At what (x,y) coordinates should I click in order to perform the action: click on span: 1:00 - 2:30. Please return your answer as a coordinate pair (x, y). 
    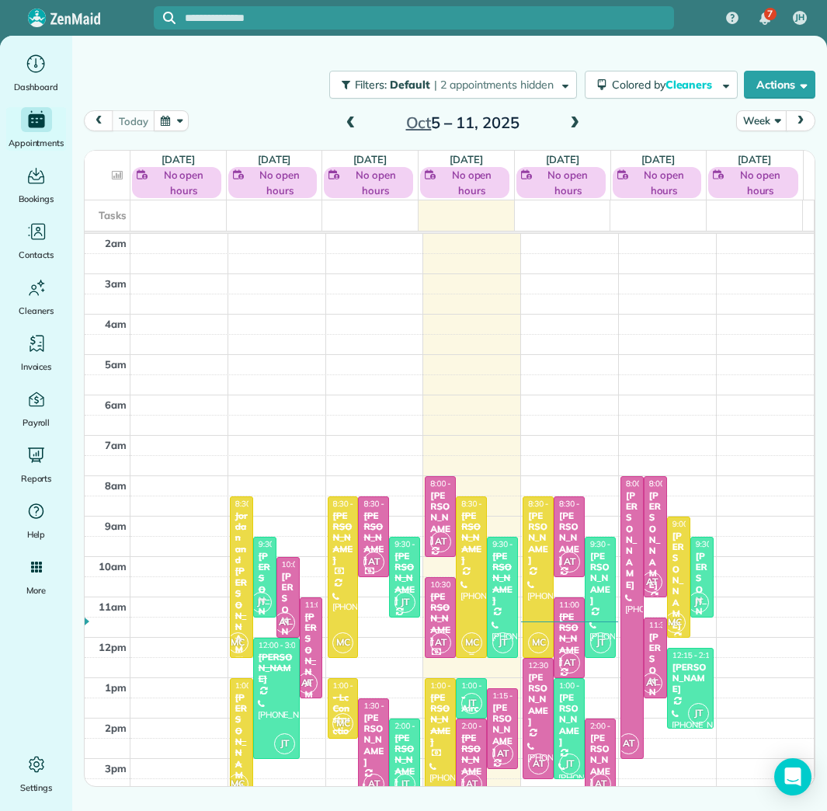
    Looking at the image, I should click on (352, 685).